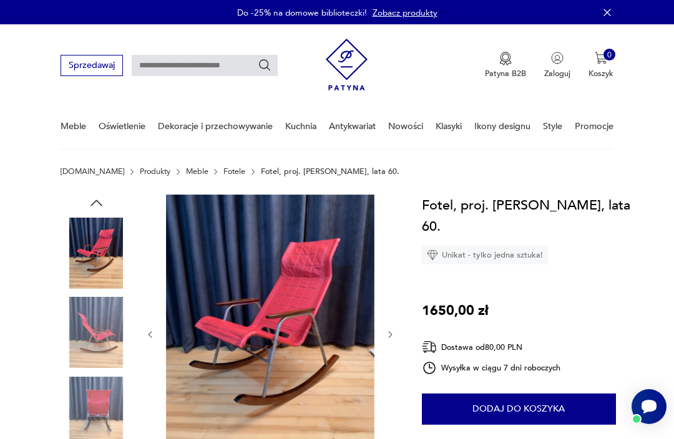 This screenshot has width=674, height=439. I want to click on p: Koszyk, so click(601, 74).